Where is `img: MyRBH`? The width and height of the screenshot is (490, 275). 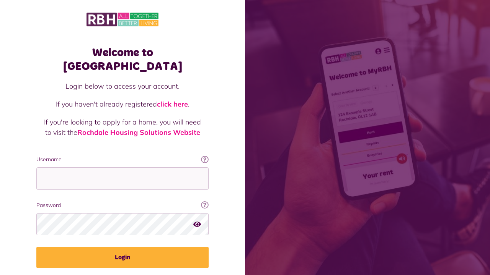
img: MyRBH is located at coordinates (122, 20).